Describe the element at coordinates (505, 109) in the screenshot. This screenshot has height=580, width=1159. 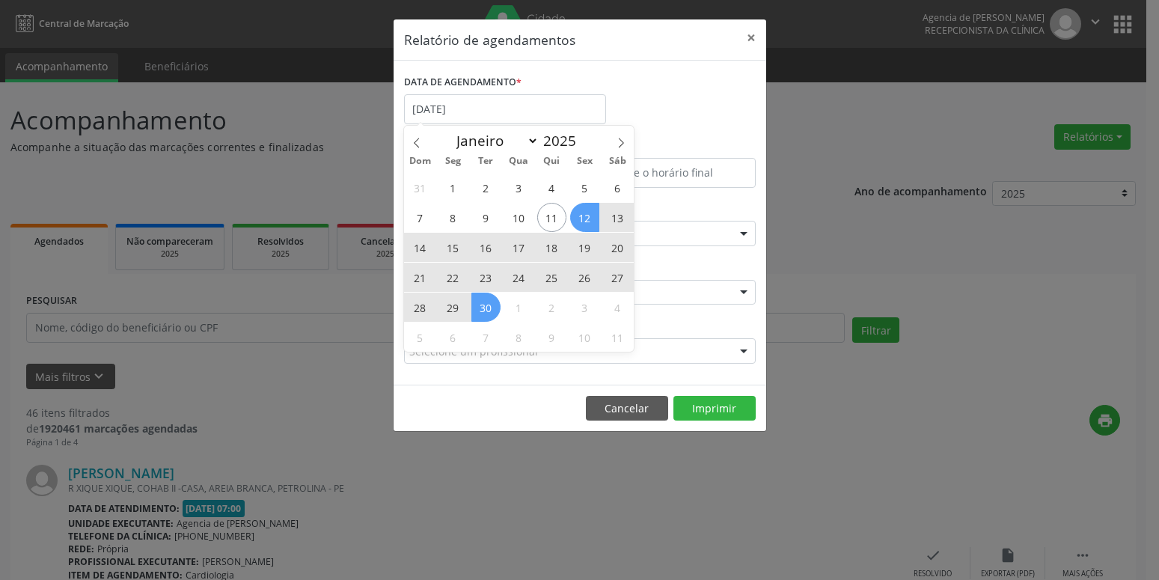
I see `input: Selecione uma data ou intervalo` at that location.